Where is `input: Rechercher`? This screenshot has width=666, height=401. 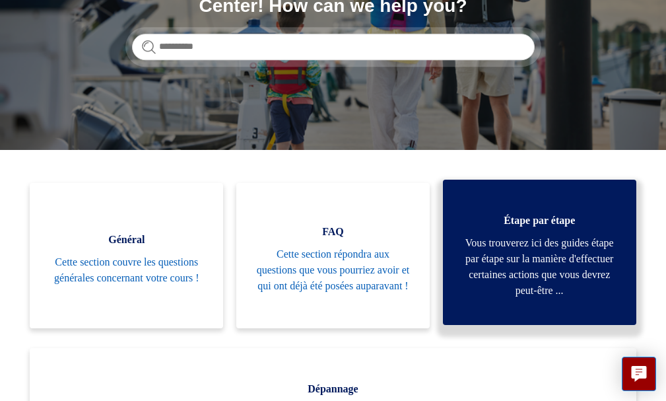 input: Rechercher is located at coordinates (333, 47).